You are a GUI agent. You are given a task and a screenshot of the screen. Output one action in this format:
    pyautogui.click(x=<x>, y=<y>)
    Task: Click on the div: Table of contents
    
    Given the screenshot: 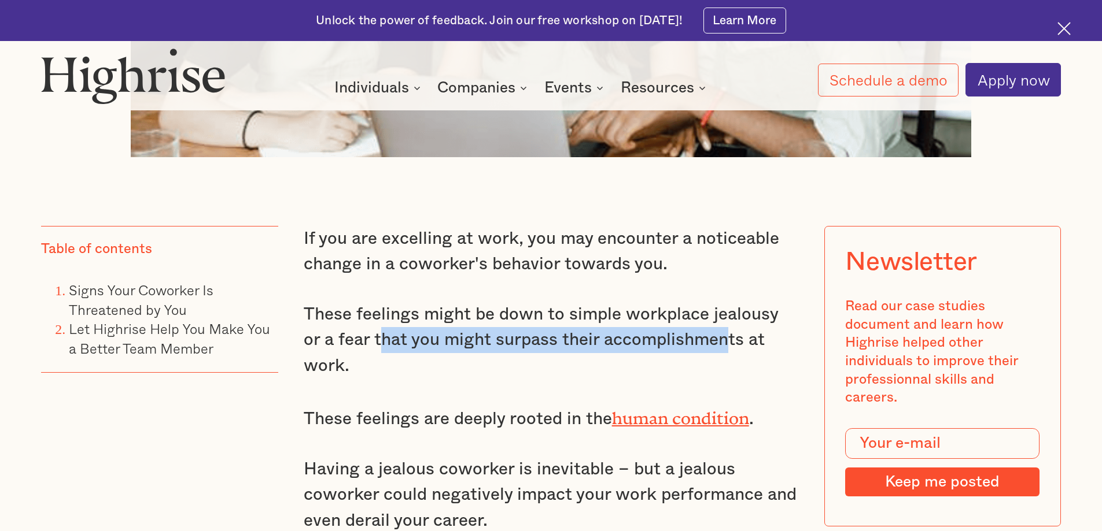 What is the action you would take?
    pyautogui.click(x=97, y=250)
    